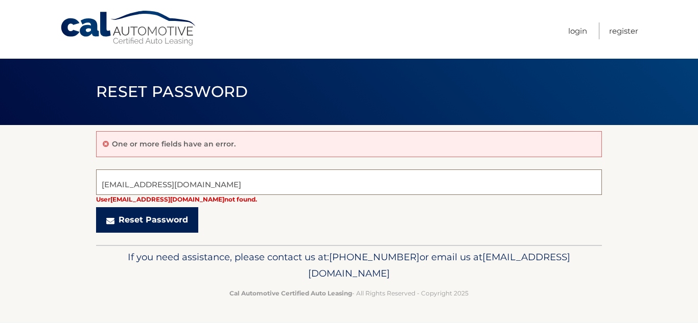  What do you see at coordinates (172, 91) in the screenshot?
I see `span: Reset Password` at bounding box center [172, 91].